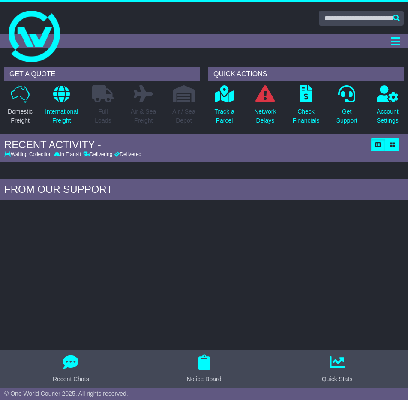 This screenshot has height=400, width=408. I want to click on p: Domestic Freight, so click(20, 116).